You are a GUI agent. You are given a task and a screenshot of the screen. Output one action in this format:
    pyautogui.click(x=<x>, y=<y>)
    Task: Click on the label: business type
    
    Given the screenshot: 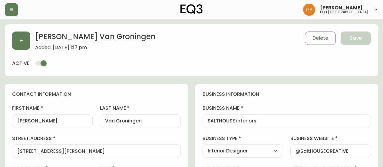 What is the action you would take?
    pyautogui.click(x=243, y=138)
    